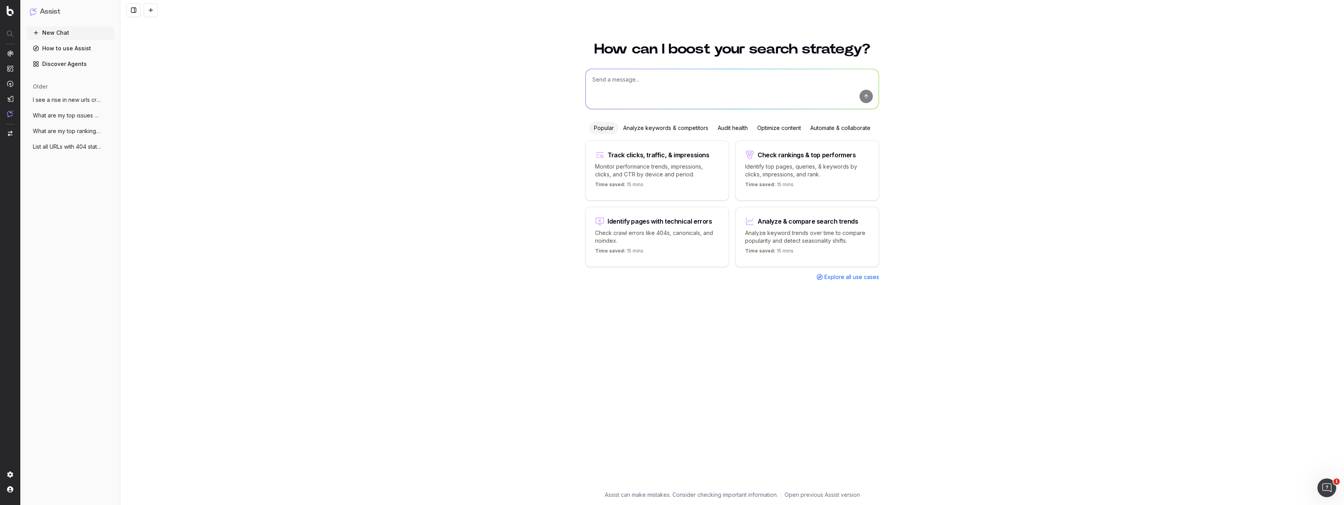 This screenshot has height=505, width=1344. Describe the element at coordinates (691, 495) in the screenshot. I see `p: Assist can make mistakes. Consider checking important information.` at that location.